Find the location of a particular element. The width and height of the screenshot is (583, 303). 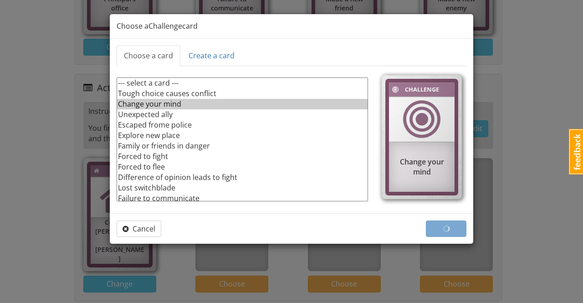

a: Choose a card is located at coordinates (149, 56).